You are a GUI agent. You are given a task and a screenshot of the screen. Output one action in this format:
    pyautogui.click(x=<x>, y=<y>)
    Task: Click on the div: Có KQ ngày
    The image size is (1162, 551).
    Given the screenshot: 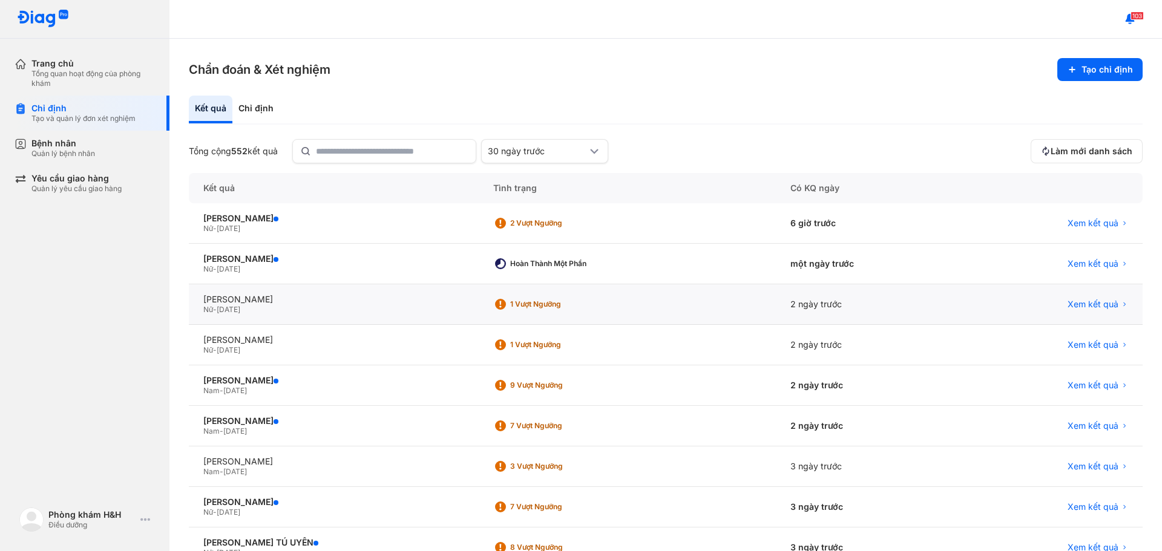 What is the action you would take?
    pyautogui.click(x=869, y=188)
    